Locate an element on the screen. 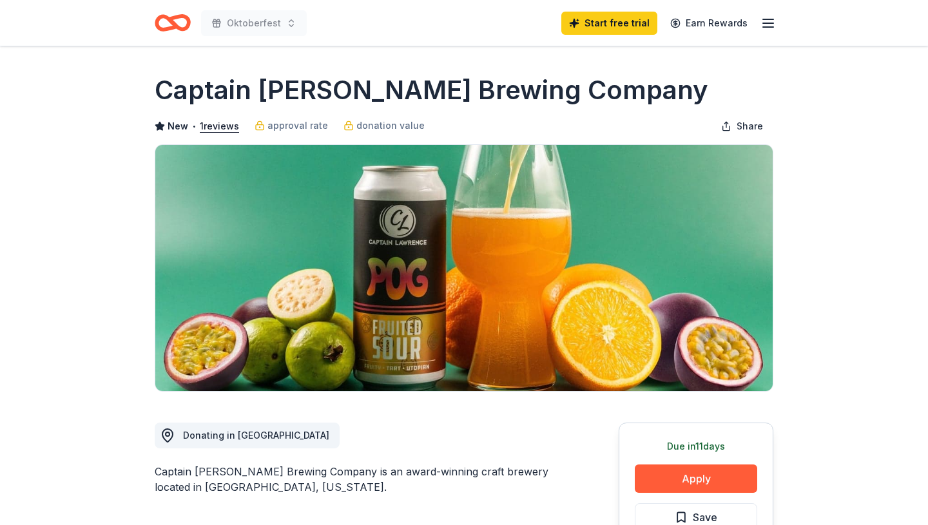 The image size is (928, 525). a: approval rate is located at coordinates (291, 126).